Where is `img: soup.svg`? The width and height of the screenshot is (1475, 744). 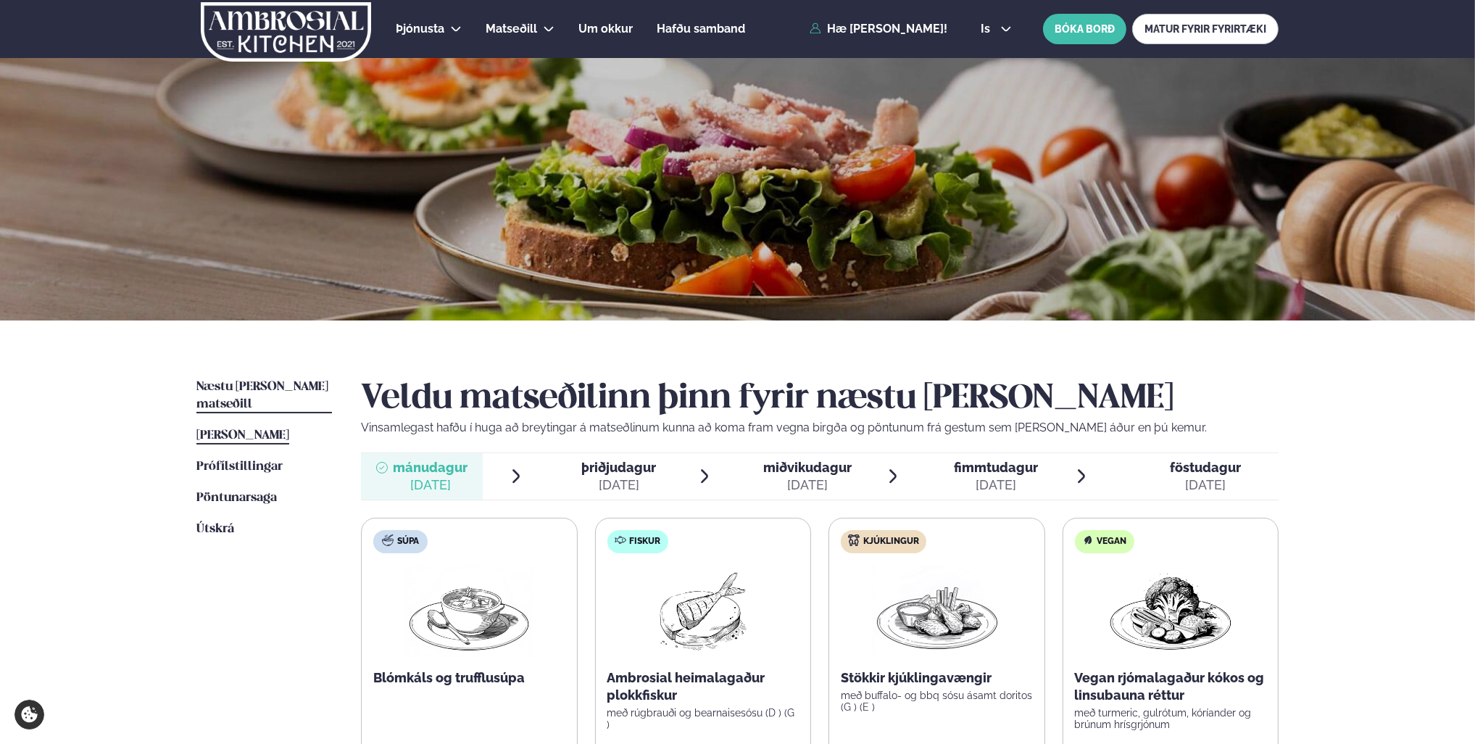
img: soup.svg is located at coordinates (388, 540).